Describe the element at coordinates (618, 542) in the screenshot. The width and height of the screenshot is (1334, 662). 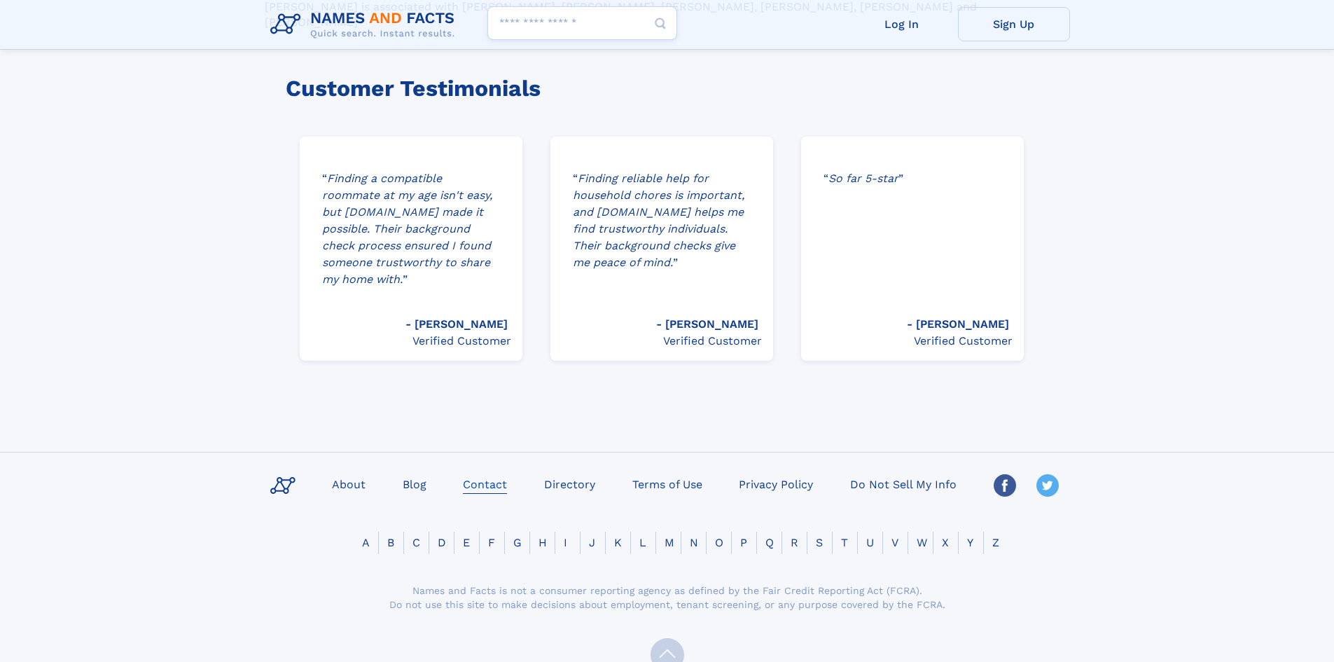
I see `a: K` at that location.